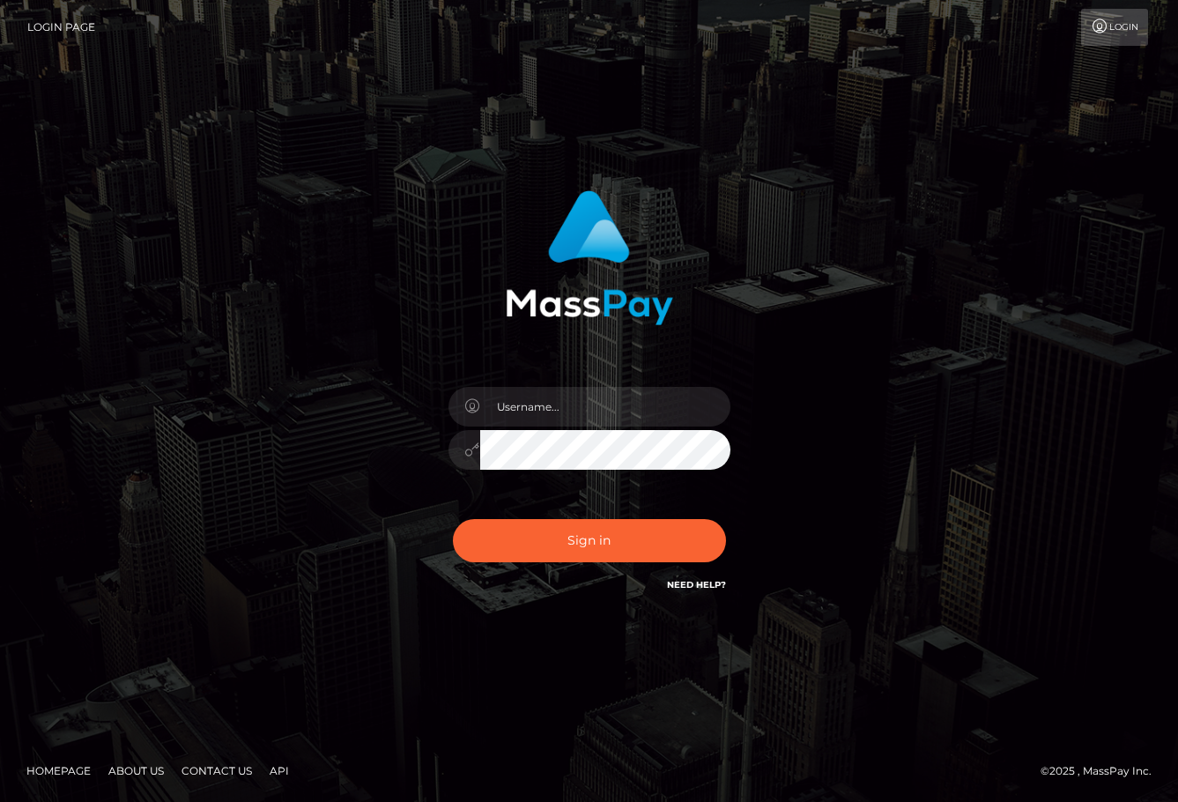 This screenshot has height=802, width=1178. What do you see at coordinates (590, 257) in the screenshot?
I see `img: MassPay Login` at bounding box center [590, 257].